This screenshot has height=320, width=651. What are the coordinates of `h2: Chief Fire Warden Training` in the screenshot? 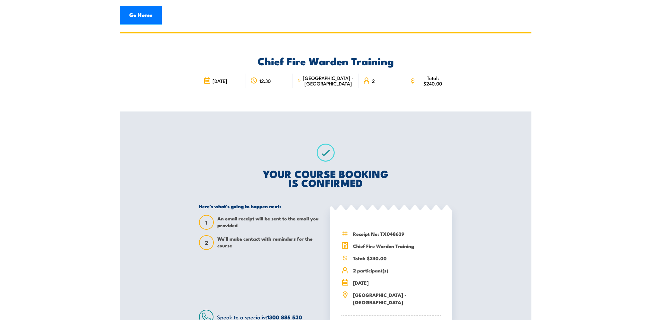 It's located at (325, 61).